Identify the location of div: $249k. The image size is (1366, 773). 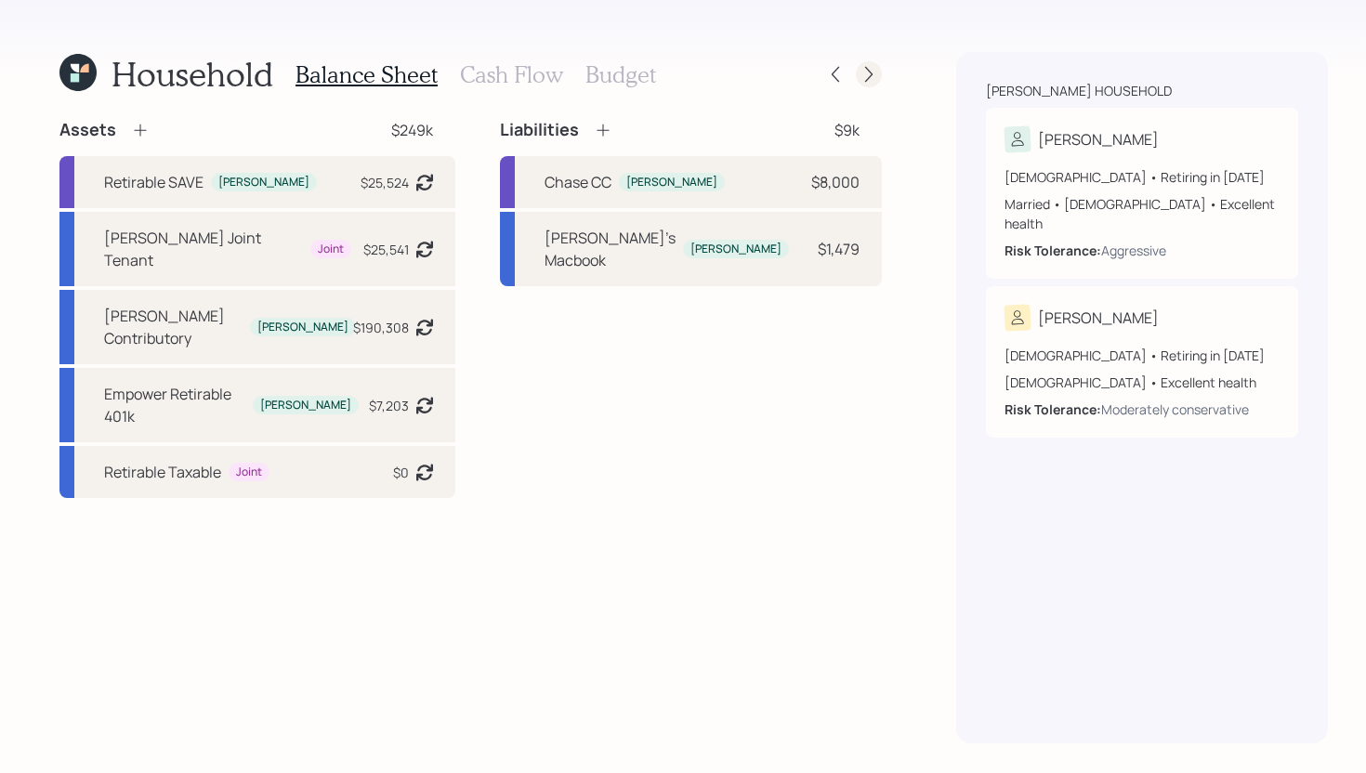
(412, 130).